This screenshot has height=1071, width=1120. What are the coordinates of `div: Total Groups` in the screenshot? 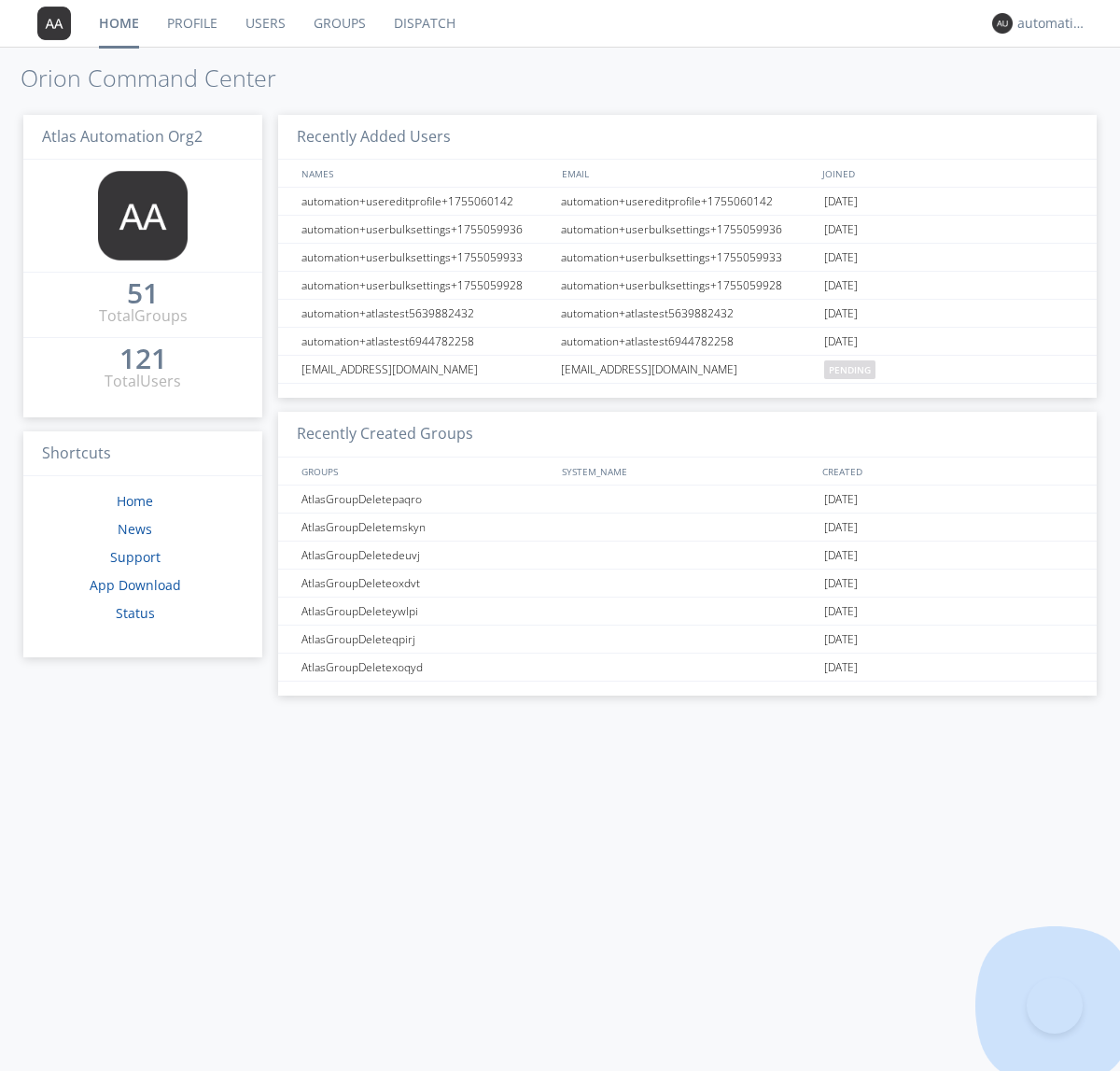 It's located at (143, 316).